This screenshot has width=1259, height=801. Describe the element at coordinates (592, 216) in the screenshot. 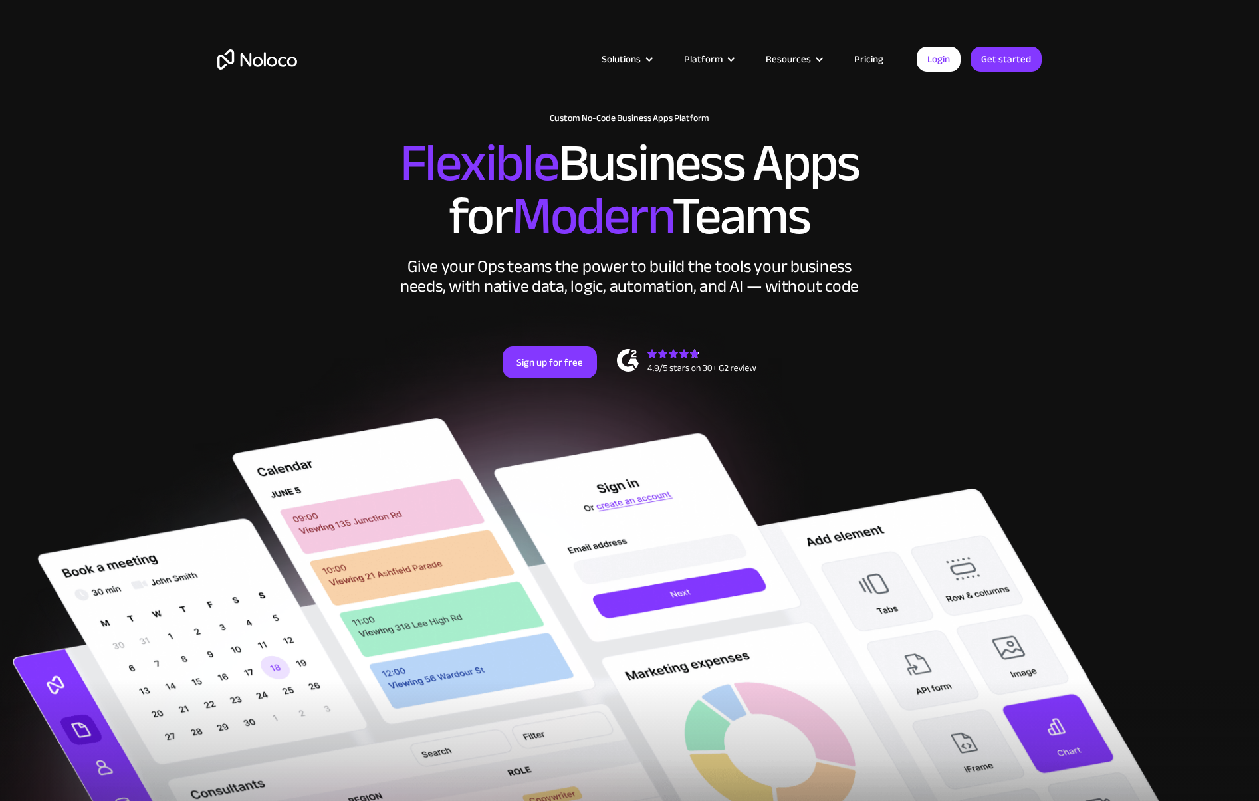

I see `span: Modern` at that location.